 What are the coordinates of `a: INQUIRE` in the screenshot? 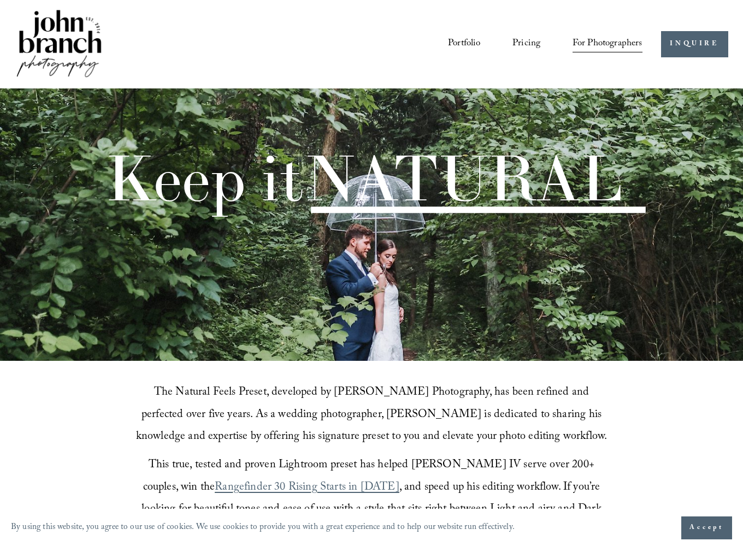 It's located at (694, 44).